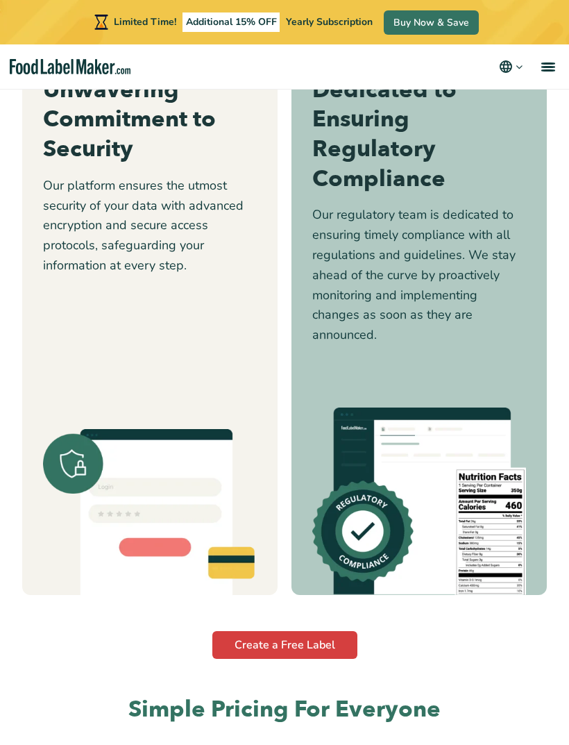 The height and width of the screenshot is (745, 569). What do you see at coordinates (150, 120) in the screenshot?
I see `h3: Unwavering Commitment to Security` at bounding box center [150, 120].